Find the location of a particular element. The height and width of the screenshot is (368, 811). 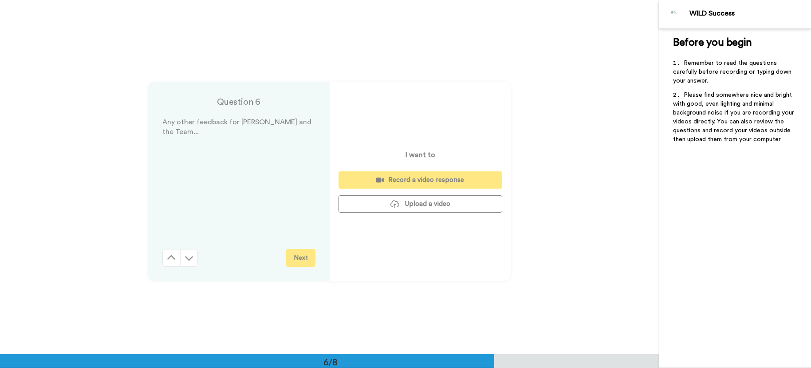

button: Next is located at coordinates (301, 258).